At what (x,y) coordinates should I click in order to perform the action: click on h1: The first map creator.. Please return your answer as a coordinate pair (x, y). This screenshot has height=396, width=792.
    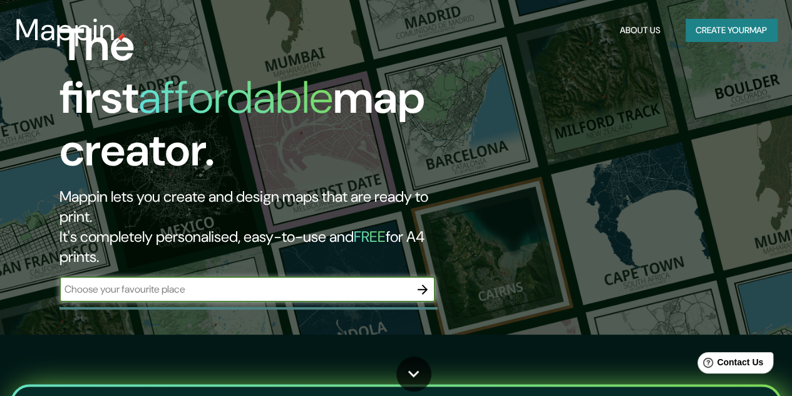
    Looking at the image, I should click on (257, 103).